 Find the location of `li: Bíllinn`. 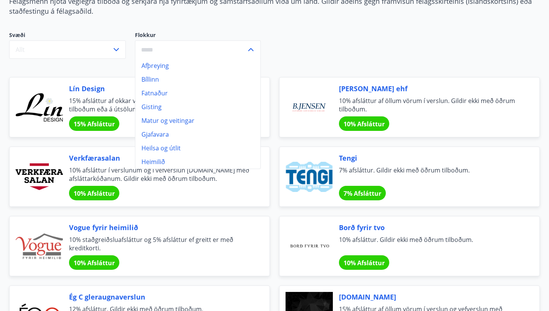

li: Bíllinn is located at coordinates (198, 79).